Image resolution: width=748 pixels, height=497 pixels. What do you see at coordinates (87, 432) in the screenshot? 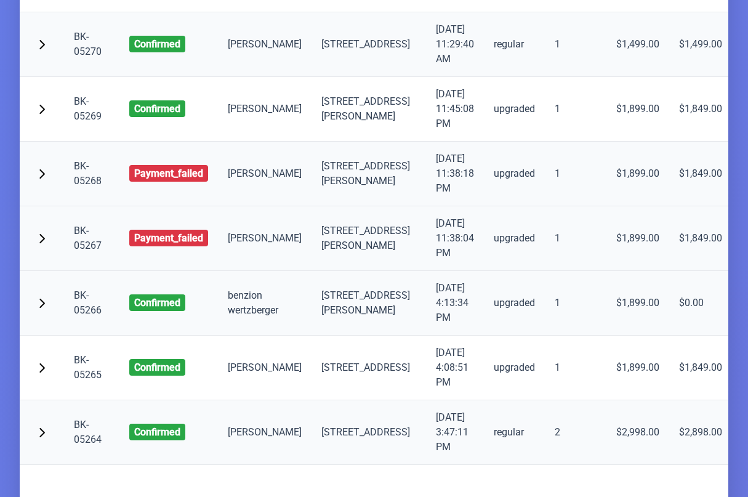
I see `a: BK-05264` at bounding box center [87, 432].